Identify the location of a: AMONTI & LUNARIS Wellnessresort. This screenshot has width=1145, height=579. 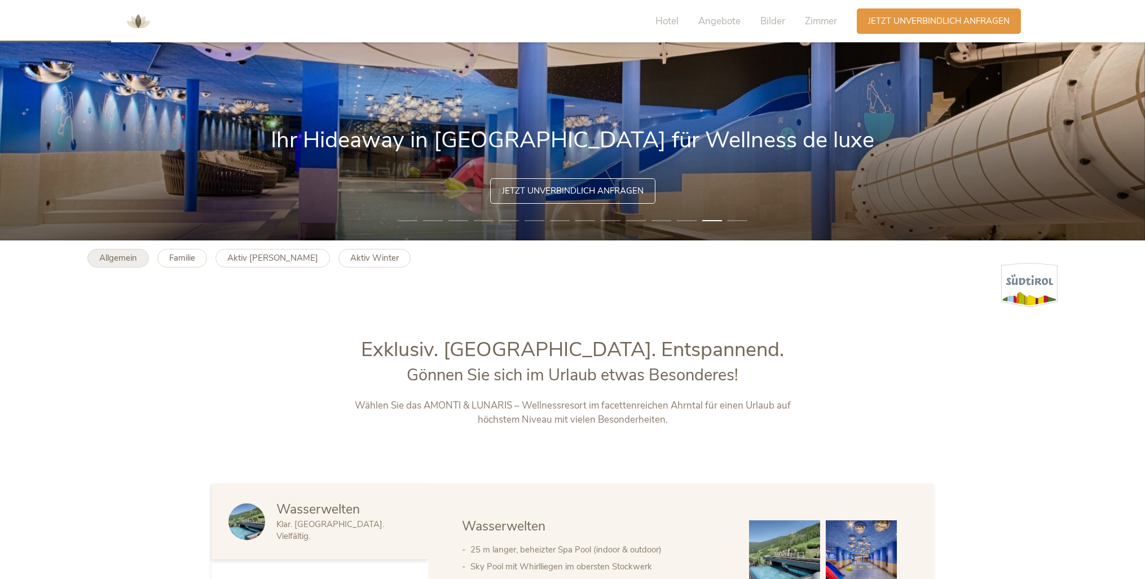
(138, 21).